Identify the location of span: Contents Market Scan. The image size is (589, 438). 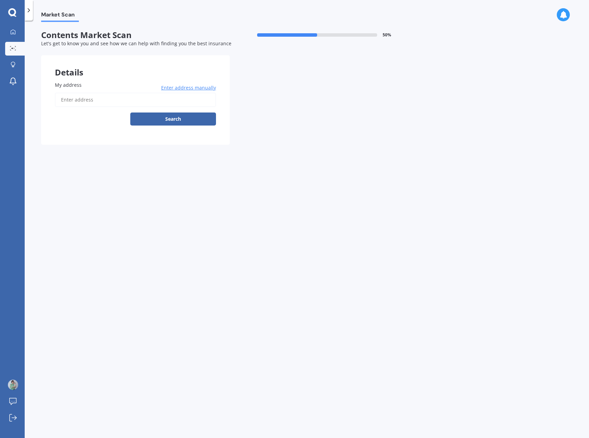
(135, 35).